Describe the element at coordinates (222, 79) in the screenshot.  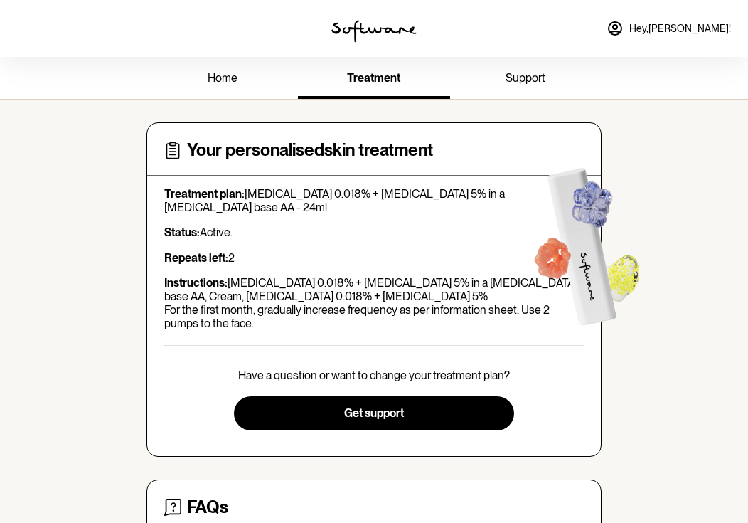
I see `a: home` at that location.